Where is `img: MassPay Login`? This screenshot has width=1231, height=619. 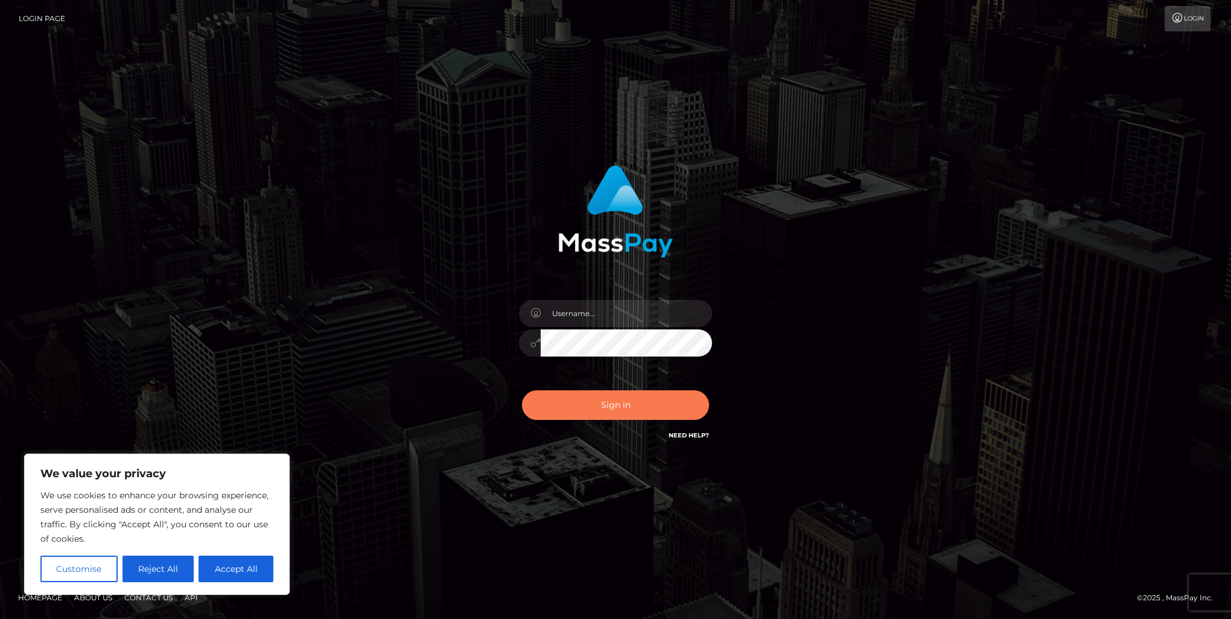 img: MassPay Login is located at coordinates (616, 211).